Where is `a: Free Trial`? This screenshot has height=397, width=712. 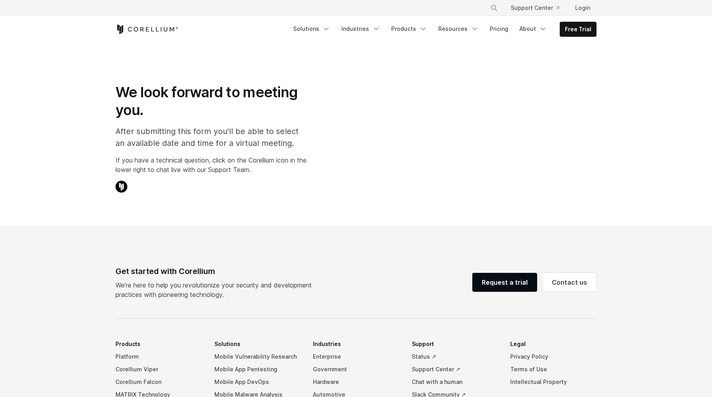 a: Free Trial is located at coordinates (578, 29).